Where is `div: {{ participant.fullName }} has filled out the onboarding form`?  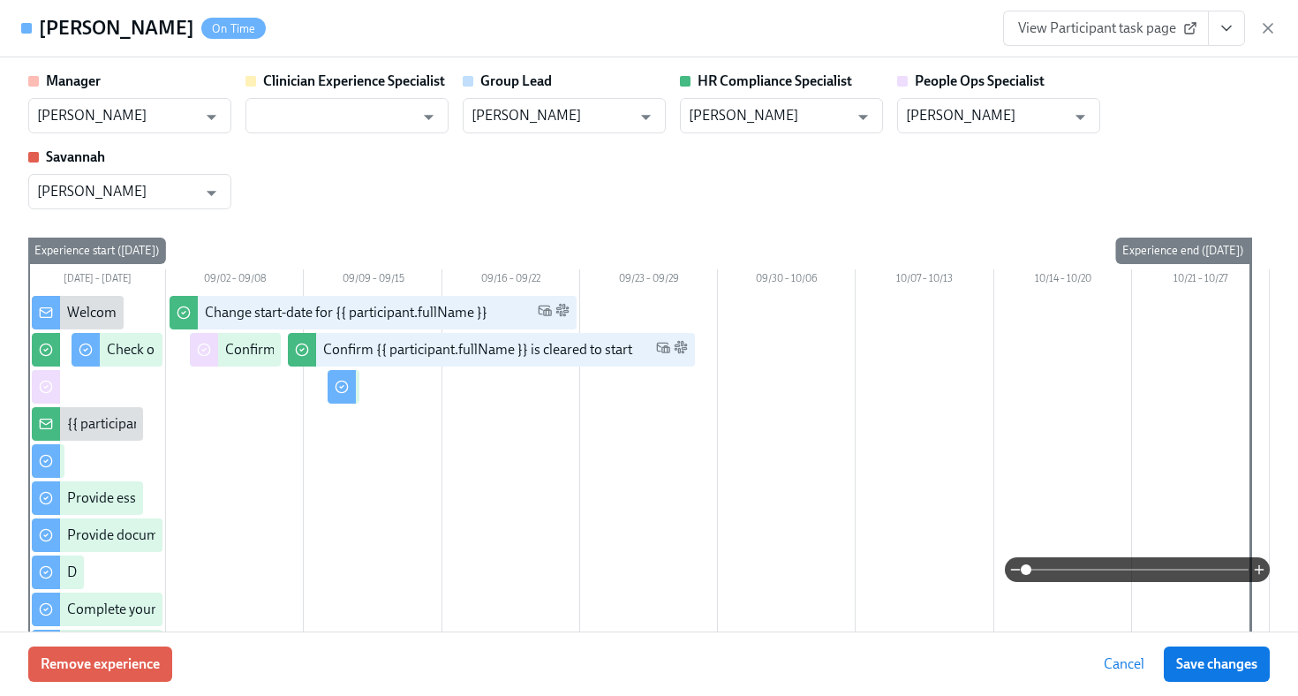 div: {{ participant.fullName }} has filled out the onboarding form is located at coordinates (247, 424).